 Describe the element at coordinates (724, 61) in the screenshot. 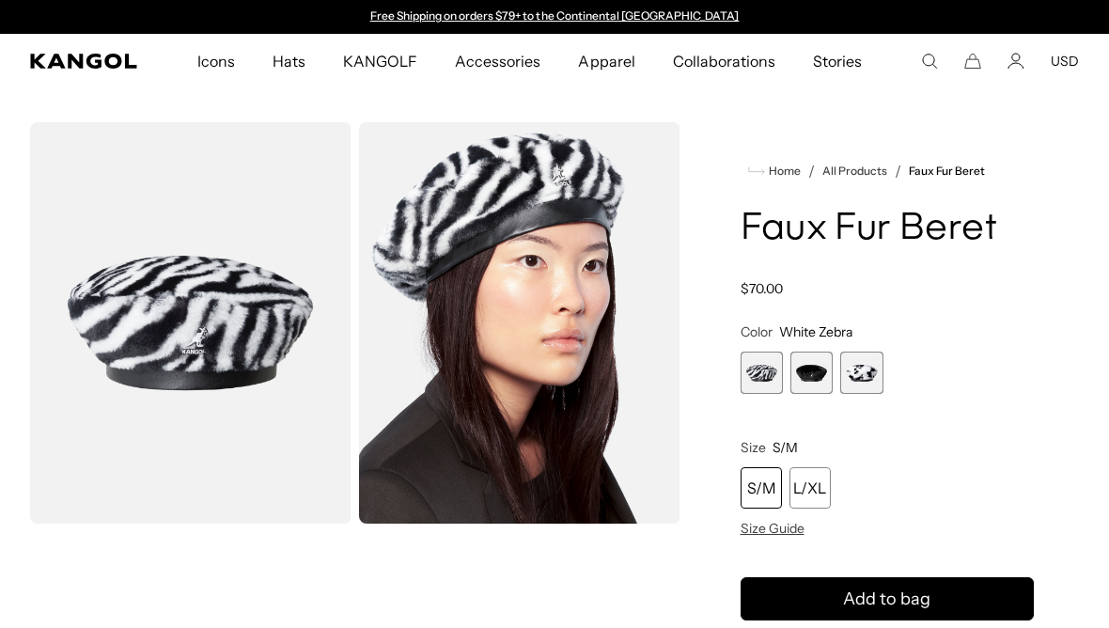

I see `a: Collaborations` at that location.